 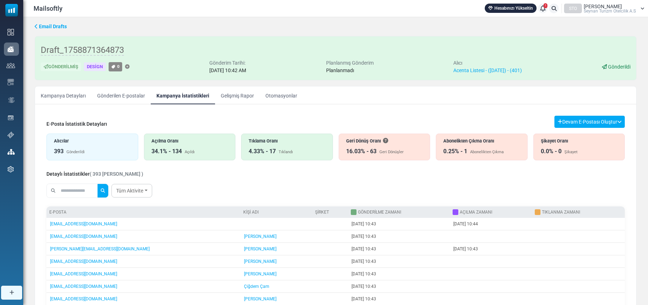 I want to click on a: Gelişmiş Rapor, so click(x=237, y=95).